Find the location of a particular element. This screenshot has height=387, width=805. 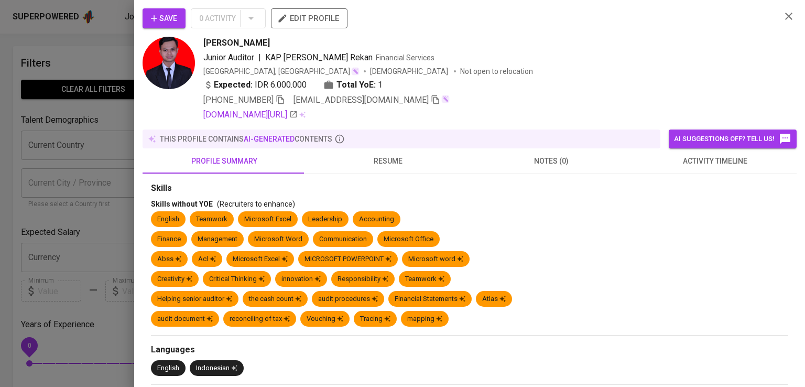

span: Financial Services is located at coordinates (405, 58).